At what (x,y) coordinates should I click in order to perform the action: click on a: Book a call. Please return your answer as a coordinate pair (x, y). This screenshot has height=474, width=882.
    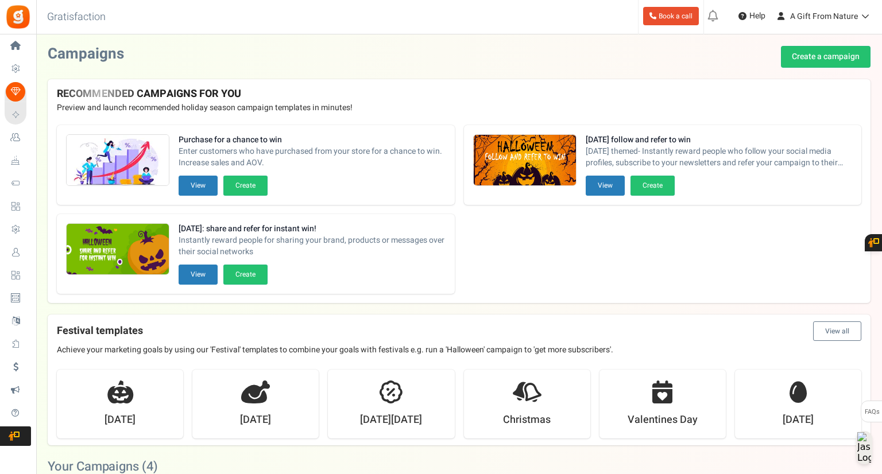
    Looking at the image, I should click on (670, 16).